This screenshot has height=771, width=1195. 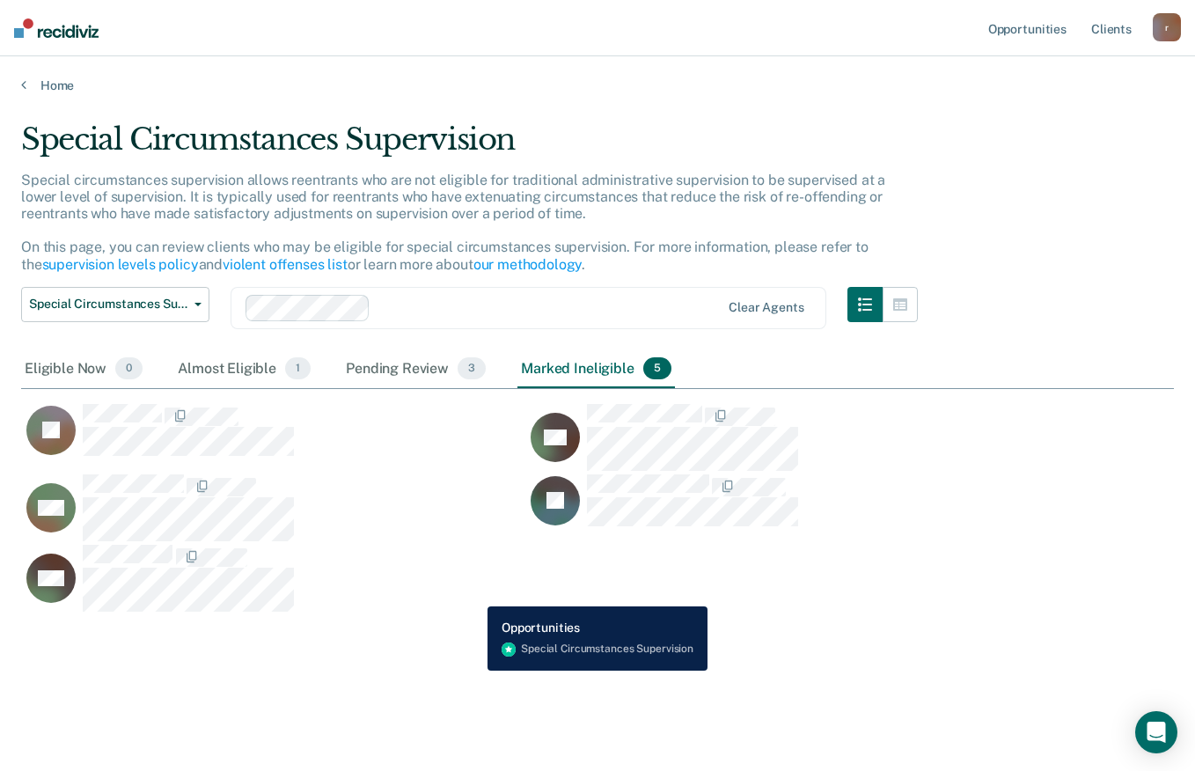 I want to click on div: Almost Eligible1, so click(x=244, y=369).